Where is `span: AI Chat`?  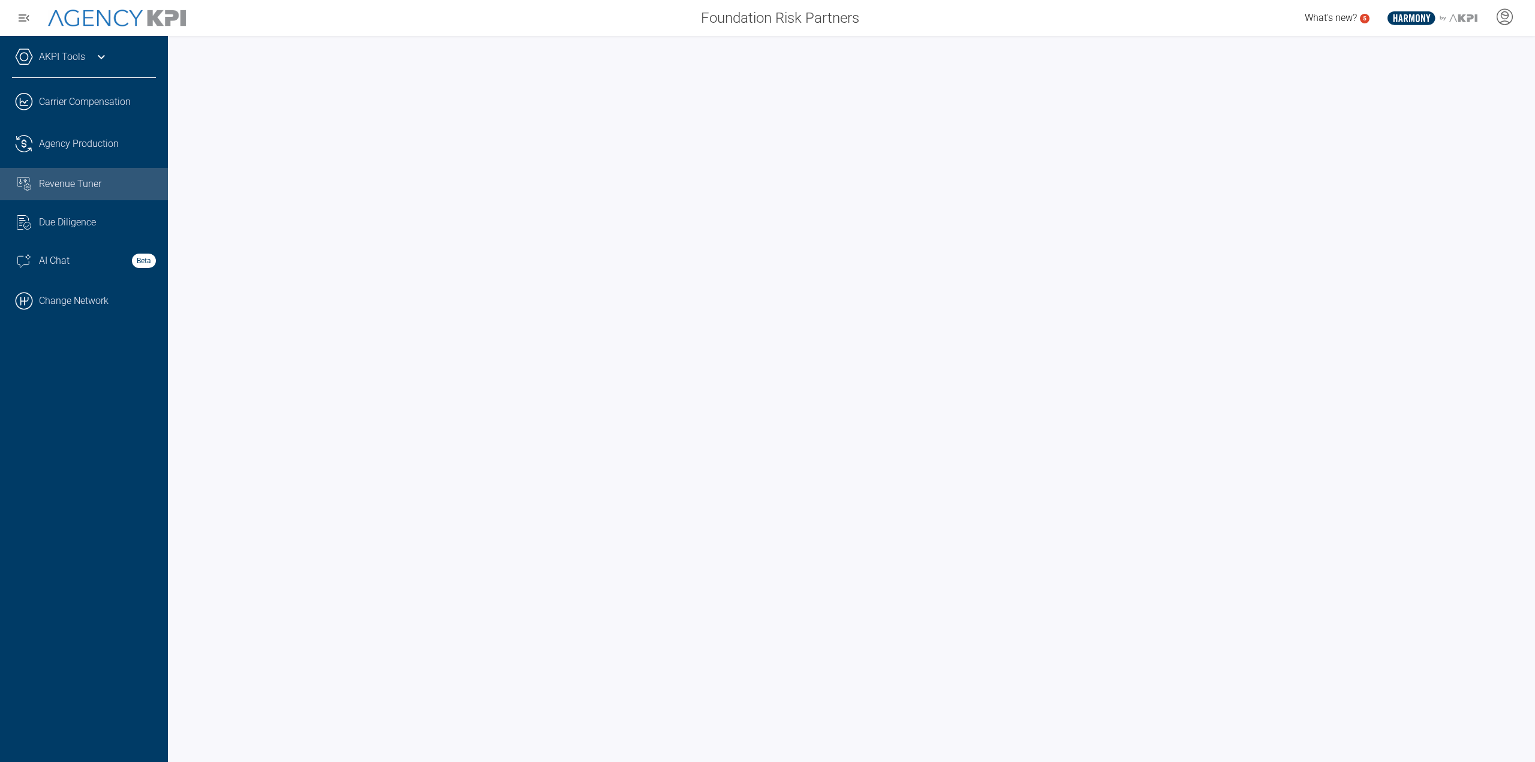 span: AI Chat is located at coordinates (54, 261).